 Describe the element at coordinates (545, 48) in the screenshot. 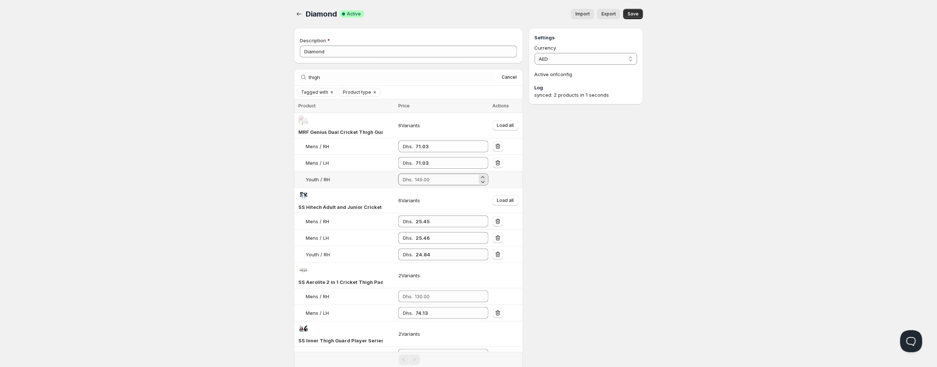

I see `span: Currency` at that location.